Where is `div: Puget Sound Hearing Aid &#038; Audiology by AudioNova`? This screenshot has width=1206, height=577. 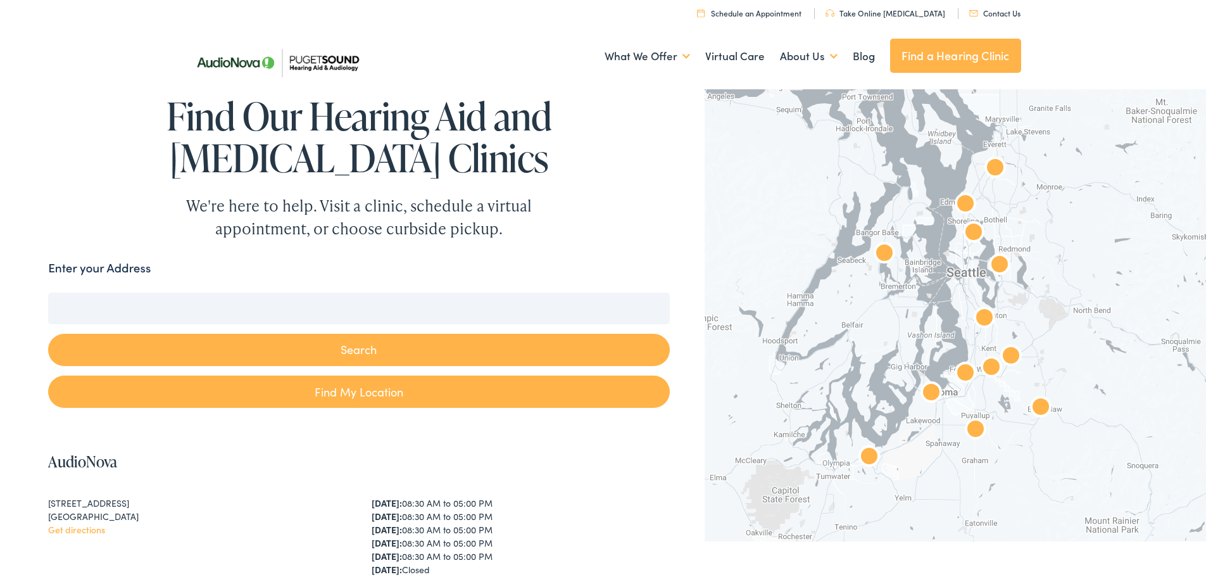 div: Puget Sound Hearing Aid &#038; Audiology by AudioNova is located at coordinates (996, 169).